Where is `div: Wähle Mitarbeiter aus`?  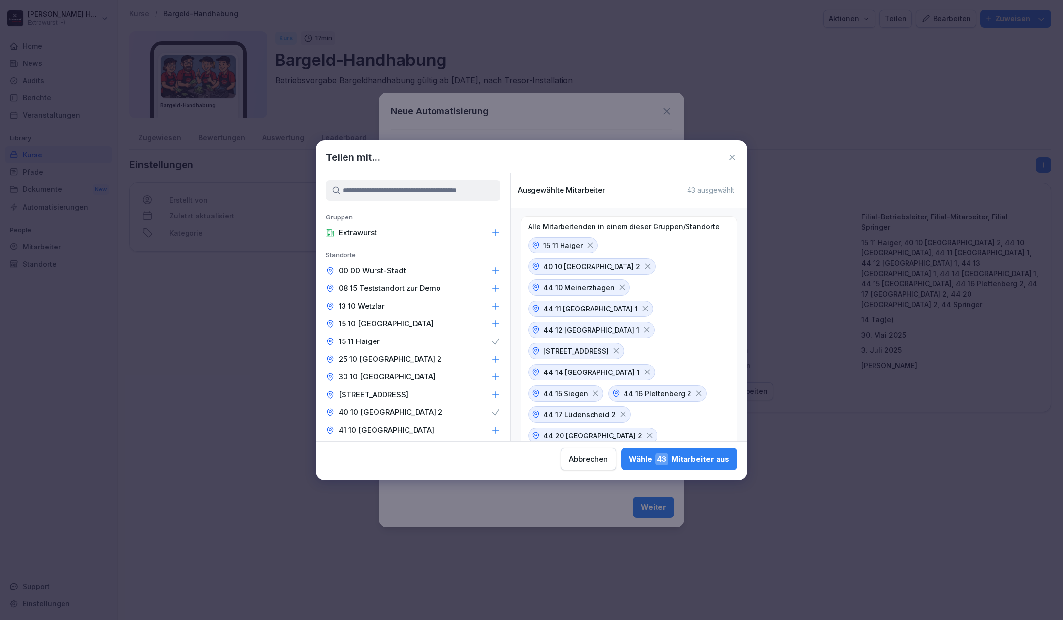 div: Wähle Mitarbeiter aus is located at coordinates (679, 459).